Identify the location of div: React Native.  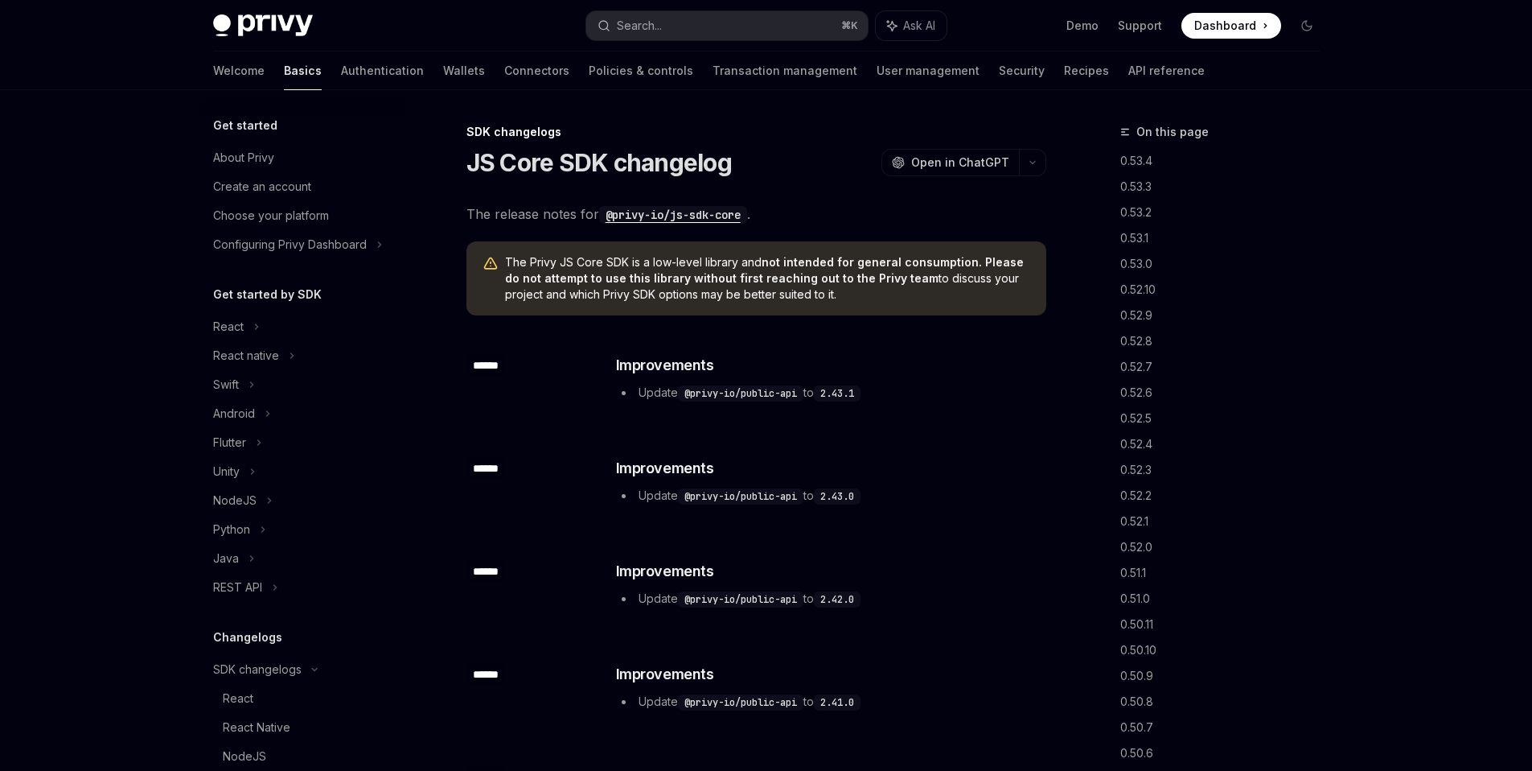
(257, 727).